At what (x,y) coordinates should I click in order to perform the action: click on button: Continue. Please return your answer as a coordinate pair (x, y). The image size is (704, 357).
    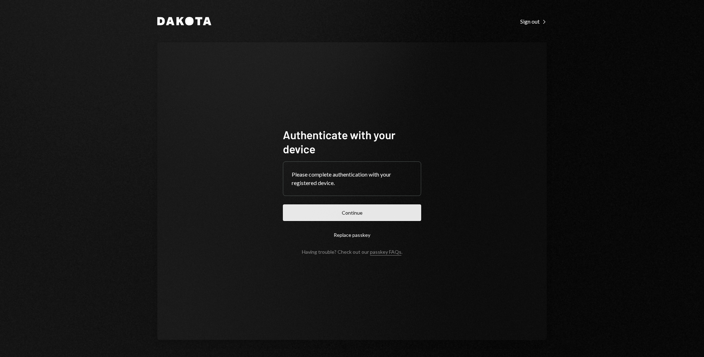
    Looking at the image, I should click on (352, 213).